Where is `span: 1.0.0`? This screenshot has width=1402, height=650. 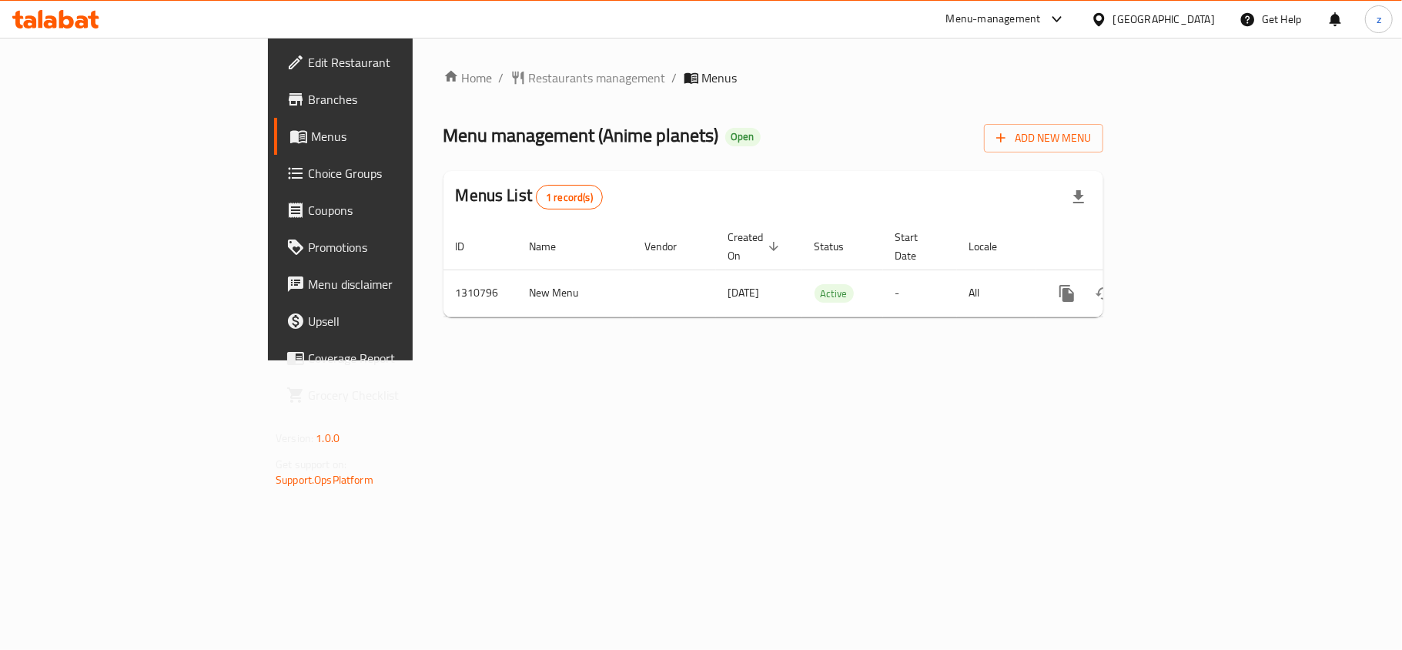
span: 1.0.0 is located at coordinates (327, 438).